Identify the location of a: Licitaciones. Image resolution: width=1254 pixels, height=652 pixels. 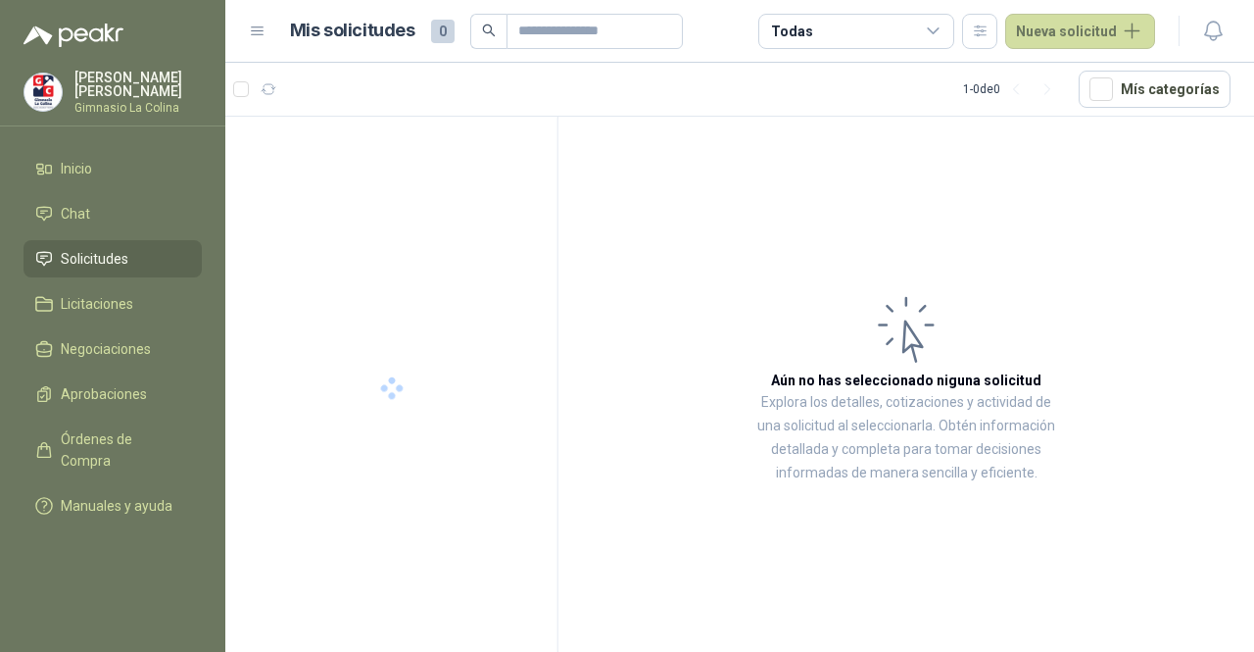
(113, 304).